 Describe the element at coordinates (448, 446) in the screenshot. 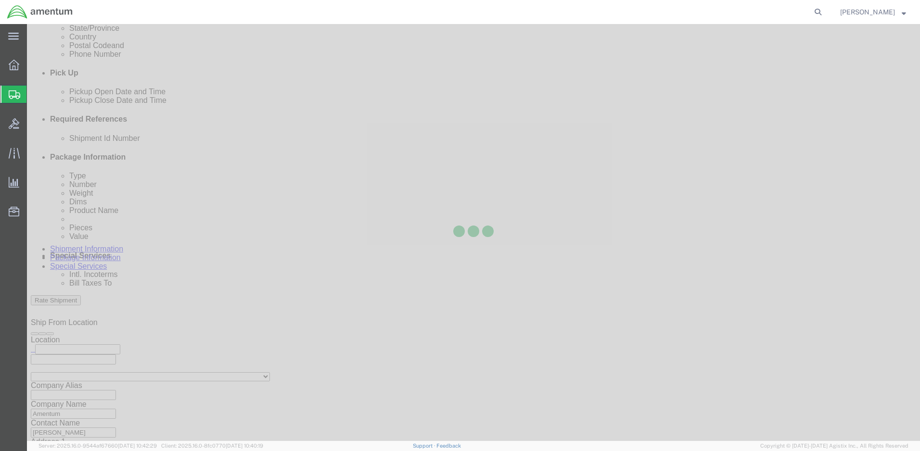

I see `a: Feedback` at that location.